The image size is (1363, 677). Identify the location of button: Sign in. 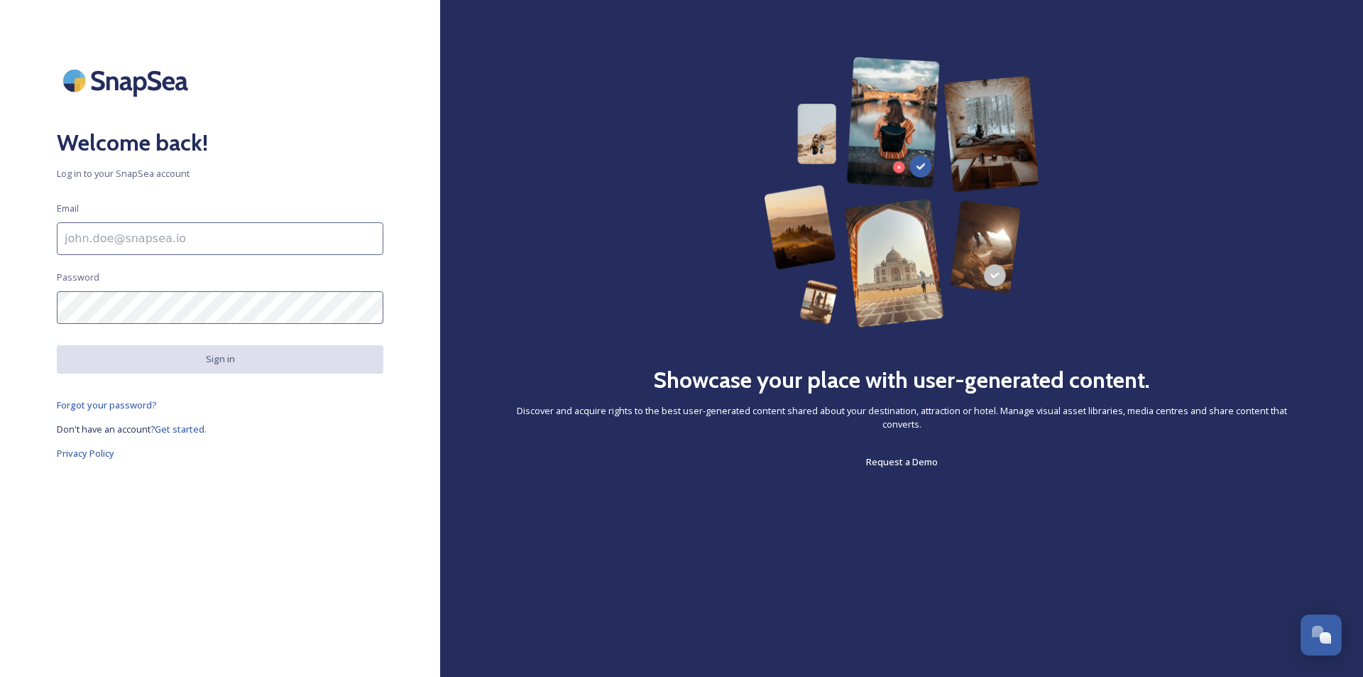
(220, 359).